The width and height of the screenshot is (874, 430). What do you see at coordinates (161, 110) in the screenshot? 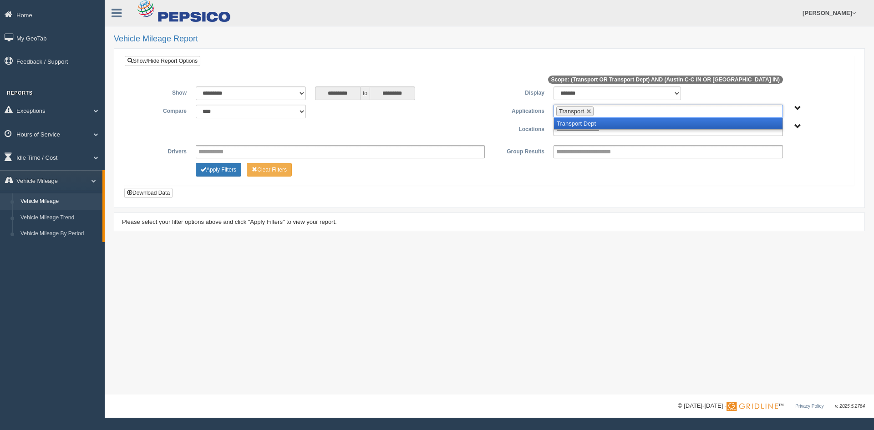
I see `label: Compare` at bounding box center [161, 110].